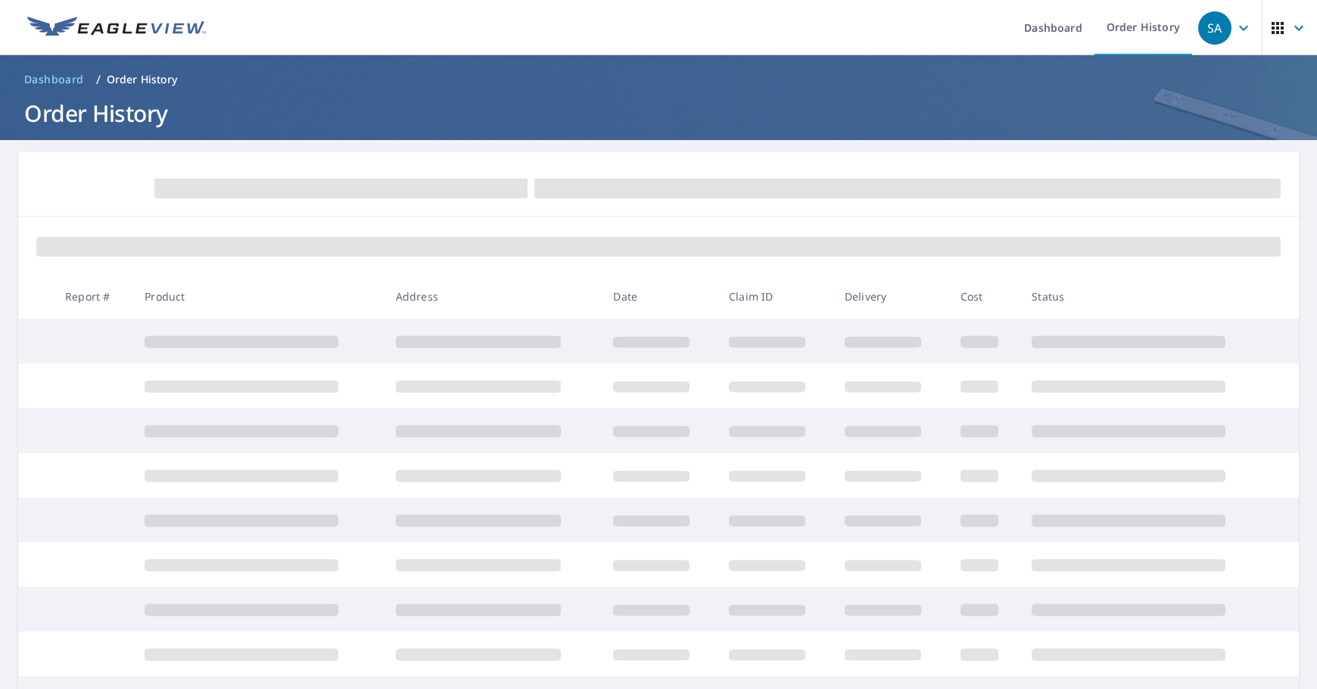 This screenshot has width=1317, height=689. Describe the element at coordinates (117, 28) in the screenshot. I see `img: EV Logo` at that location.